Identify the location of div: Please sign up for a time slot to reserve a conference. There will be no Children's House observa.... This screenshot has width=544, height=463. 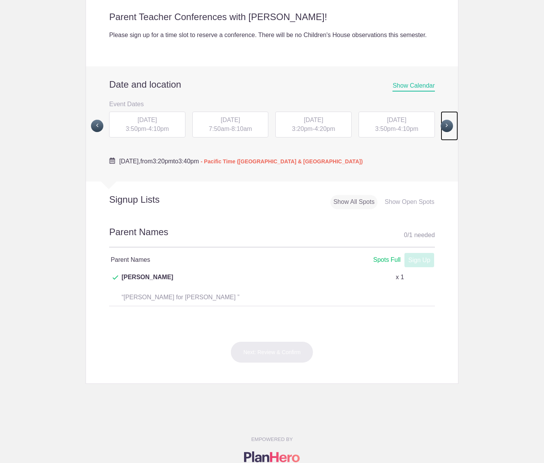
(272, 35).